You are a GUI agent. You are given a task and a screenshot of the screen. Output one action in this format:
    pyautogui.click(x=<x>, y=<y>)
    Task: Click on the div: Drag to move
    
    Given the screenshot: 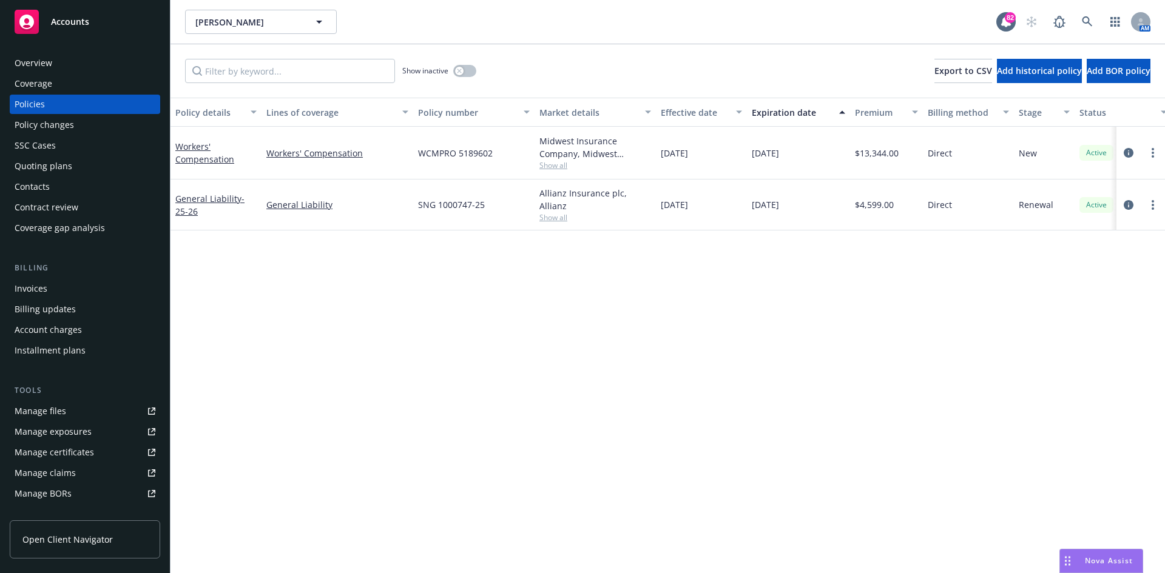 What is the action you would take?
    pyautogui.click(x=1067, y=561)
    